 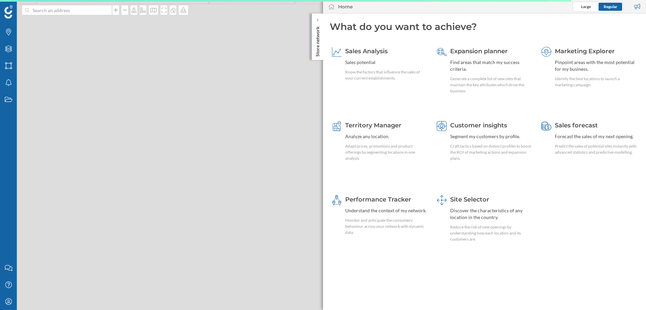 I want to click on div: Segment my customers by profile., so click(x=491, y=136).